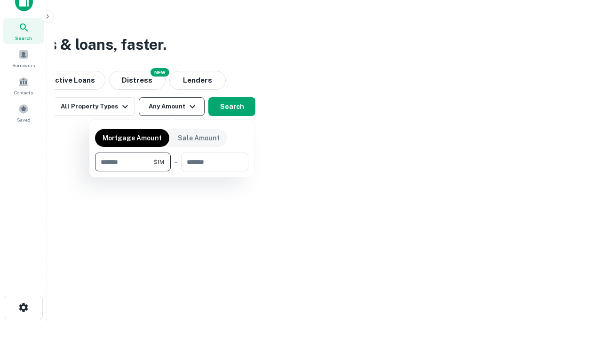 This screenshot has height=338, width=602. What do you see at coordinates (198, 138) in the screenshot?
I see `p: Sale Amount` at bounding box center [198, 138].